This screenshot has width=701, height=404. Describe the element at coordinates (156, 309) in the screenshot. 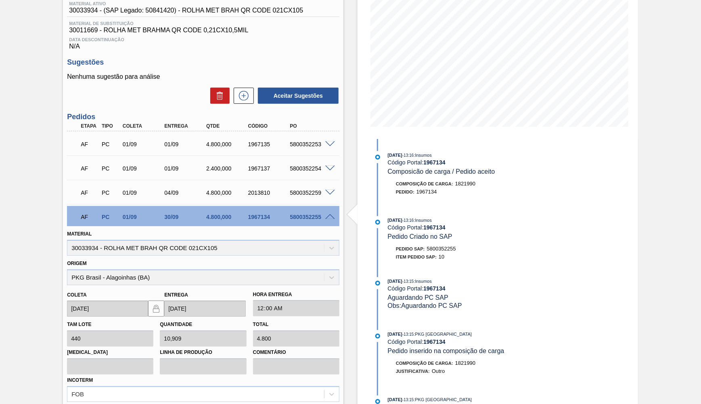

I see `button: locked` at that location.